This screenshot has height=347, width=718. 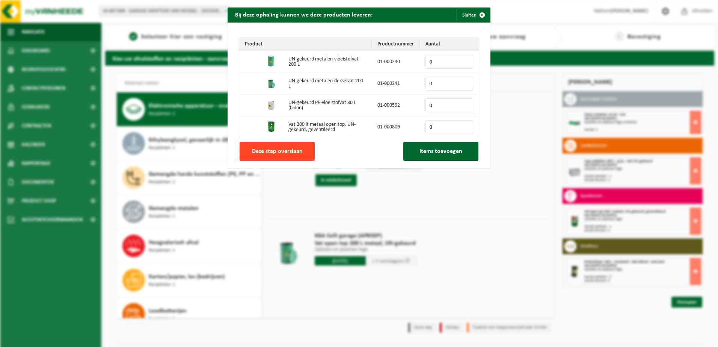 I want to click on img: 01-000592, so click(x=271, y=105).